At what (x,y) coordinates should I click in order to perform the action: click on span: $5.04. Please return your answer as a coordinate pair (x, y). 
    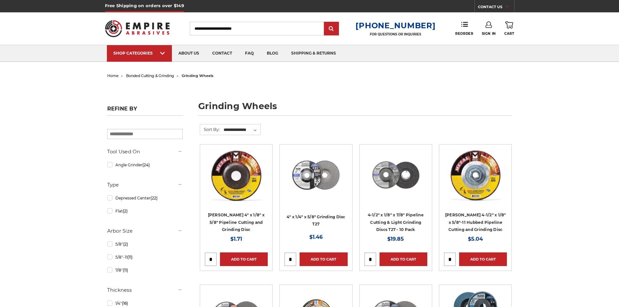
    Looking at the image, I should click on (475, 239).